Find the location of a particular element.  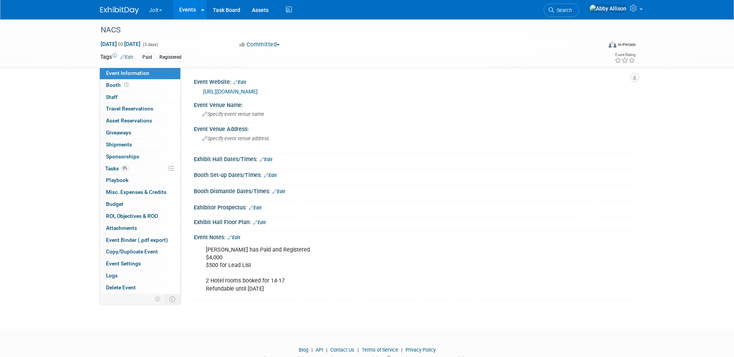

a: Logs is located at coordinates (140, 276).